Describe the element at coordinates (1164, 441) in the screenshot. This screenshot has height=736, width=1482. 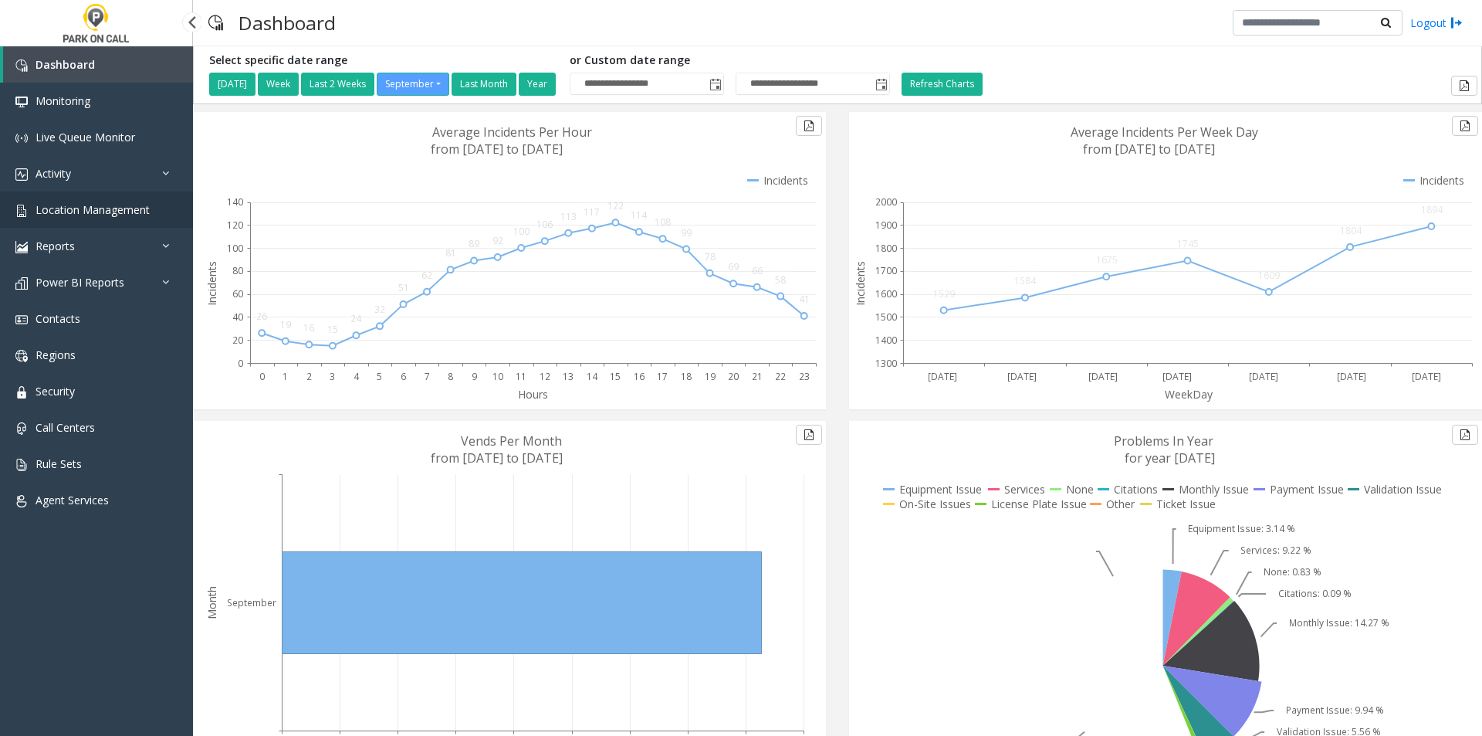
I see `text: Problems In Year` at that location.